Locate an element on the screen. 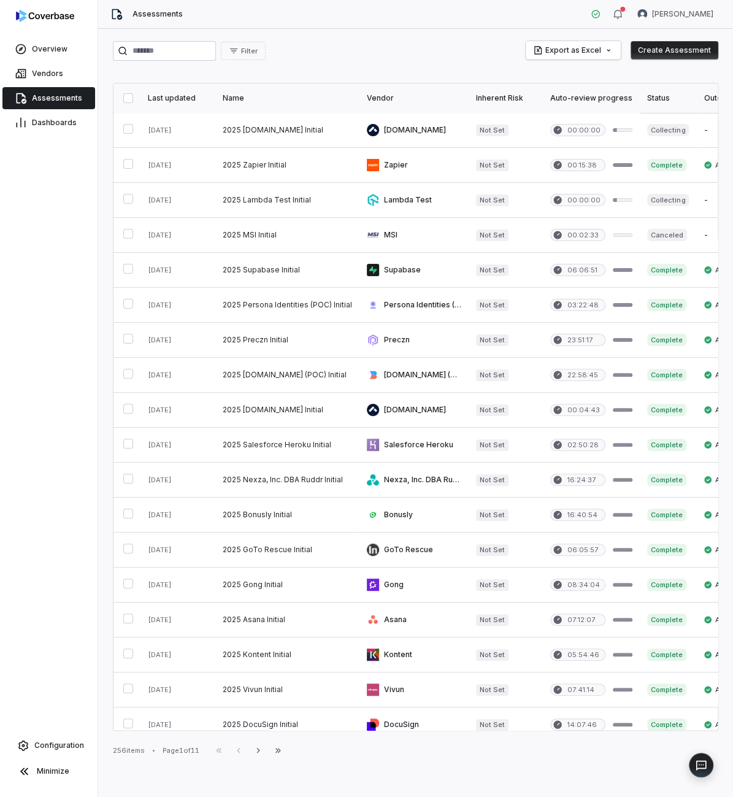  button: Minimize is located at coordinates (48, 771).